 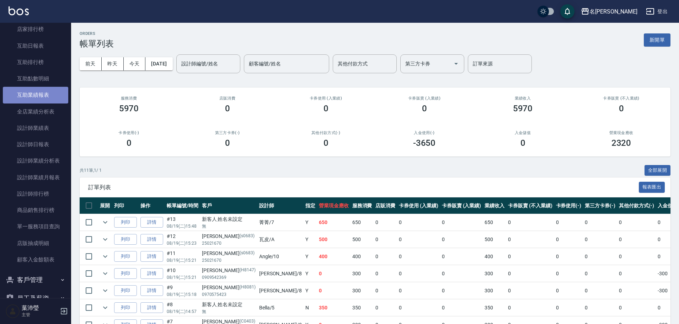 I want to click on td: #12, so click(x=182, y=239).